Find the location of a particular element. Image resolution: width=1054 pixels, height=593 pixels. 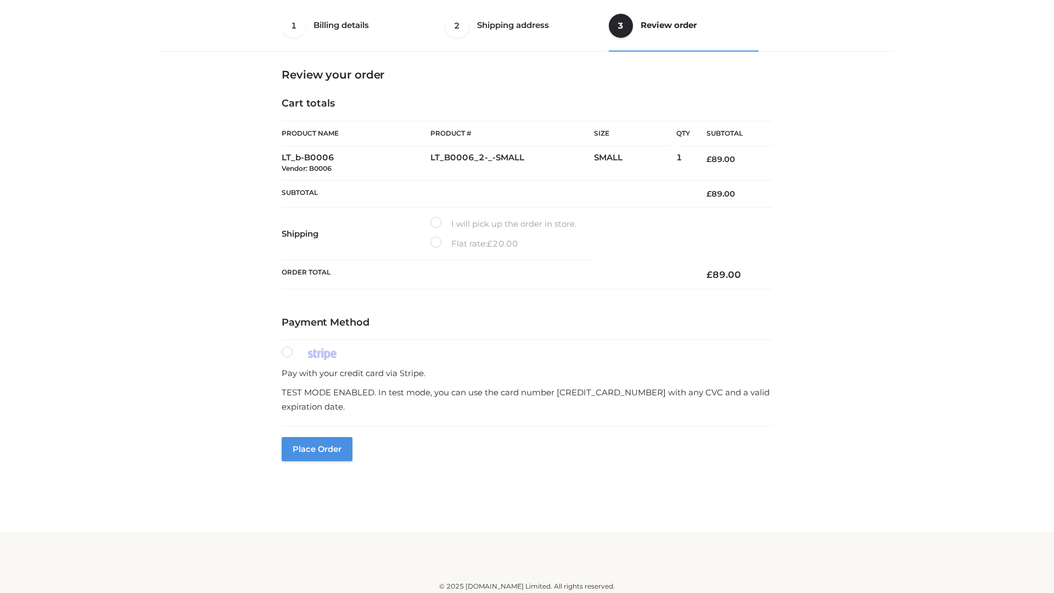

button: Place order is located at coordinates (317, 449).